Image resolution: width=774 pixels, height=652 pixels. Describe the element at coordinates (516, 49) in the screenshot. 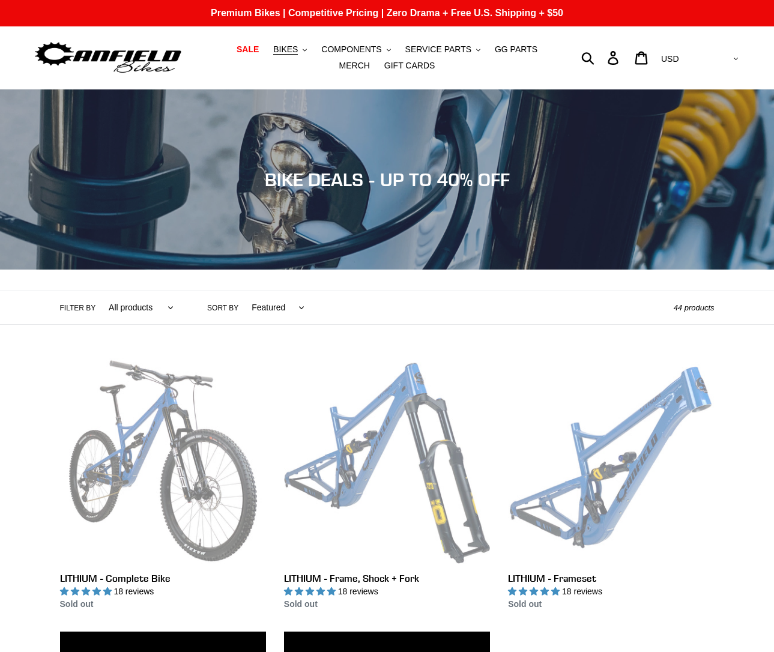

I see `a: GG PARTS` at that location.